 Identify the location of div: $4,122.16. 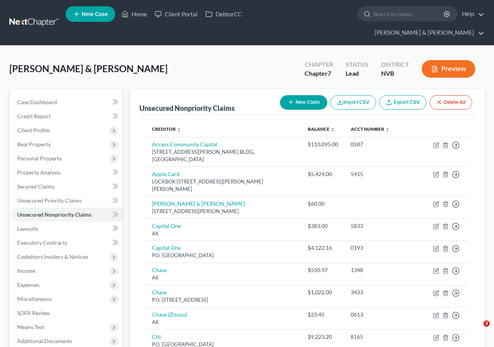
(323, 248).